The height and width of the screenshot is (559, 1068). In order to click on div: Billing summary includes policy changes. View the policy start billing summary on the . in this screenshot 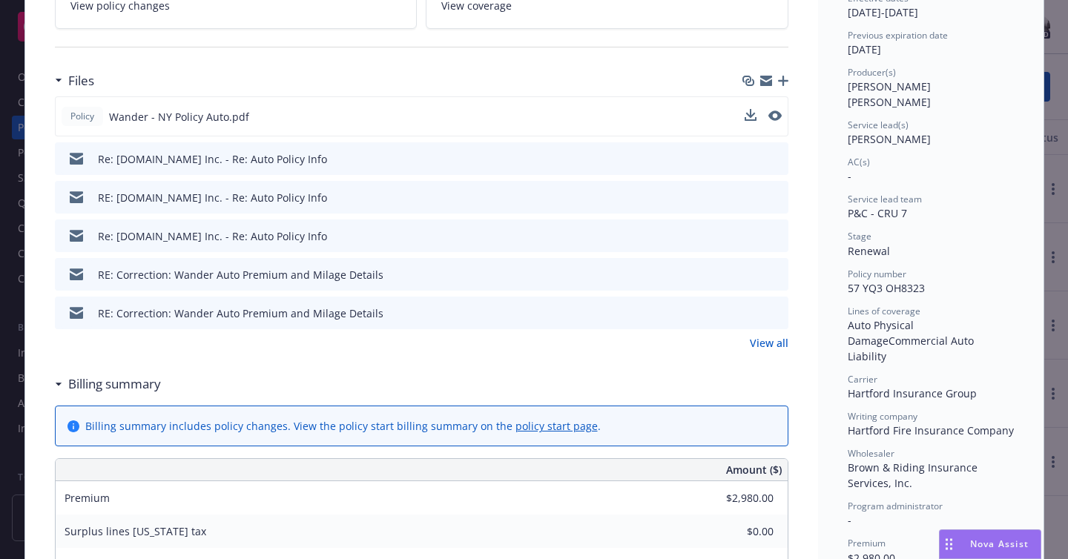, I will do `click(343, 426)`.